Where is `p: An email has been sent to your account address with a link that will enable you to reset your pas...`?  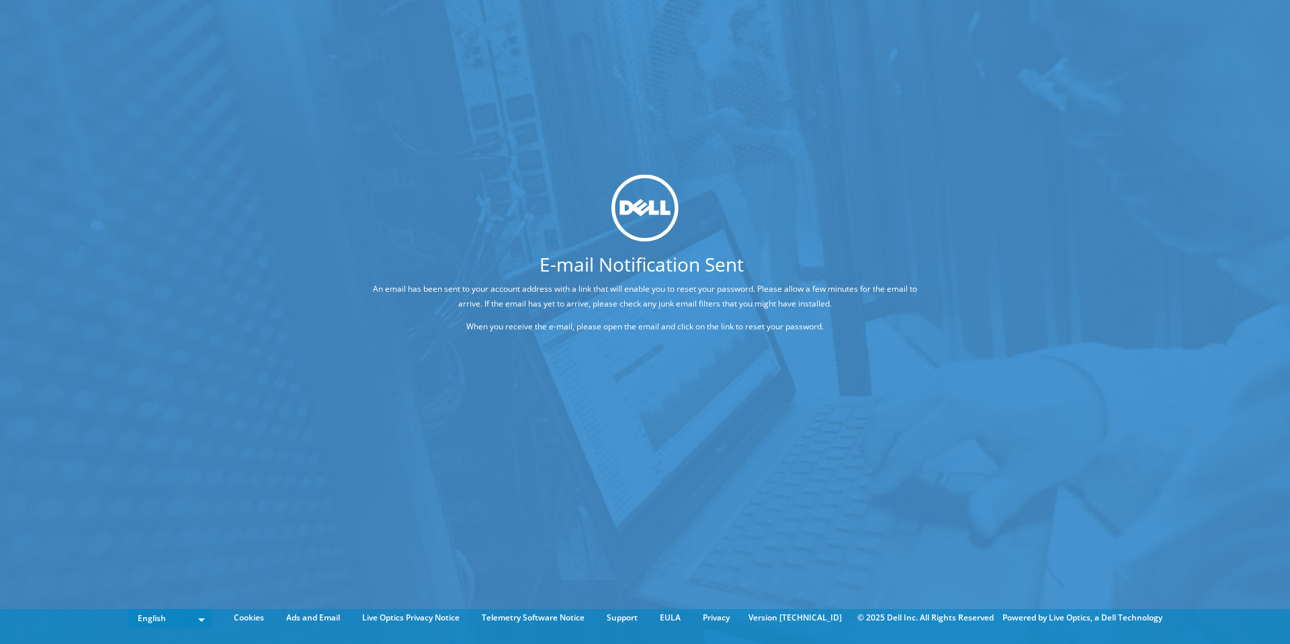 p: An email has been sent to your account address with a link that will enable you to reset your pas... is located at coordinates (645, 296).